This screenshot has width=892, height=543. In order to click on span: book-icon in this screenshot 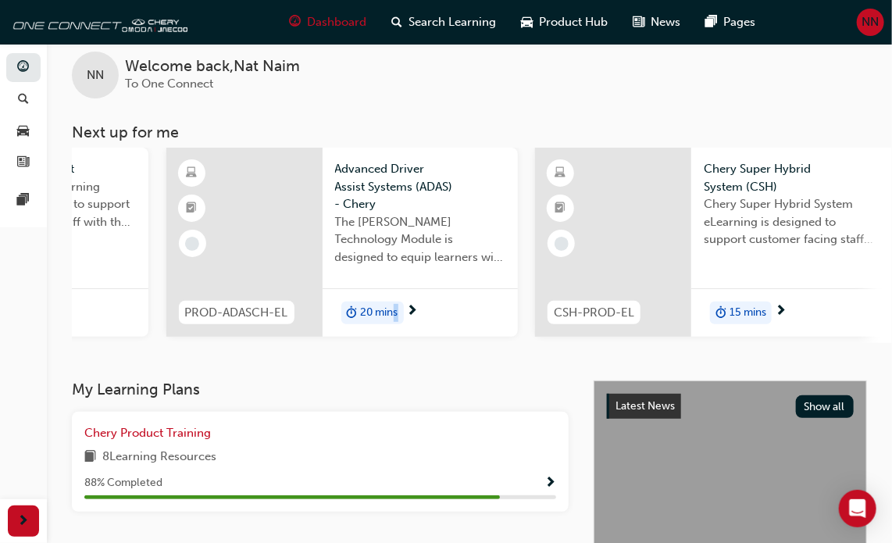, I will do `click(90, 457)`.